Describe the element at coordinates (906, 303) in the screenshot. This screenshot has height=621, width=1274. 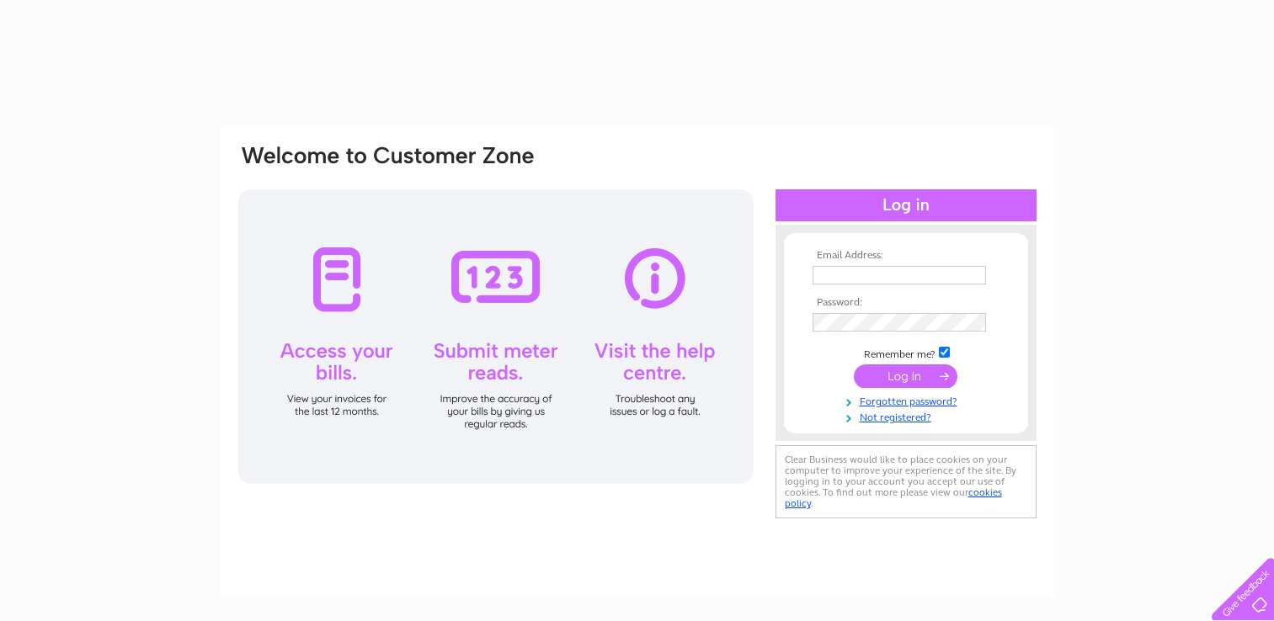
I see `th: Password:` at that location.